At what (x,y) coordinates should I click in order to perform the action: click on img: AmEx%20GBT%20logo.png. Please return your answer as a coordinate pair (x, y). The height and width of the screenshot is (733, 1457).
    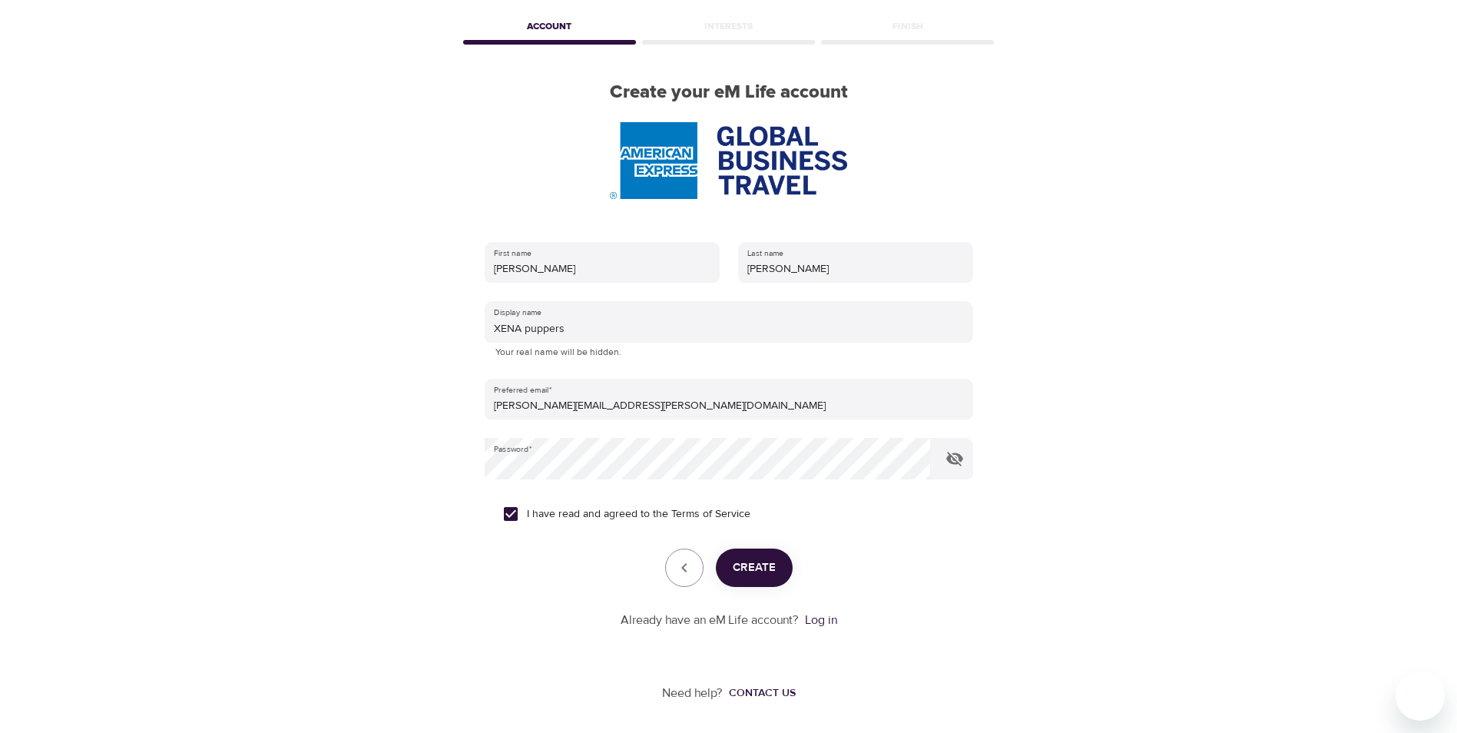
    Looking at the image, I should click on (728, 161).